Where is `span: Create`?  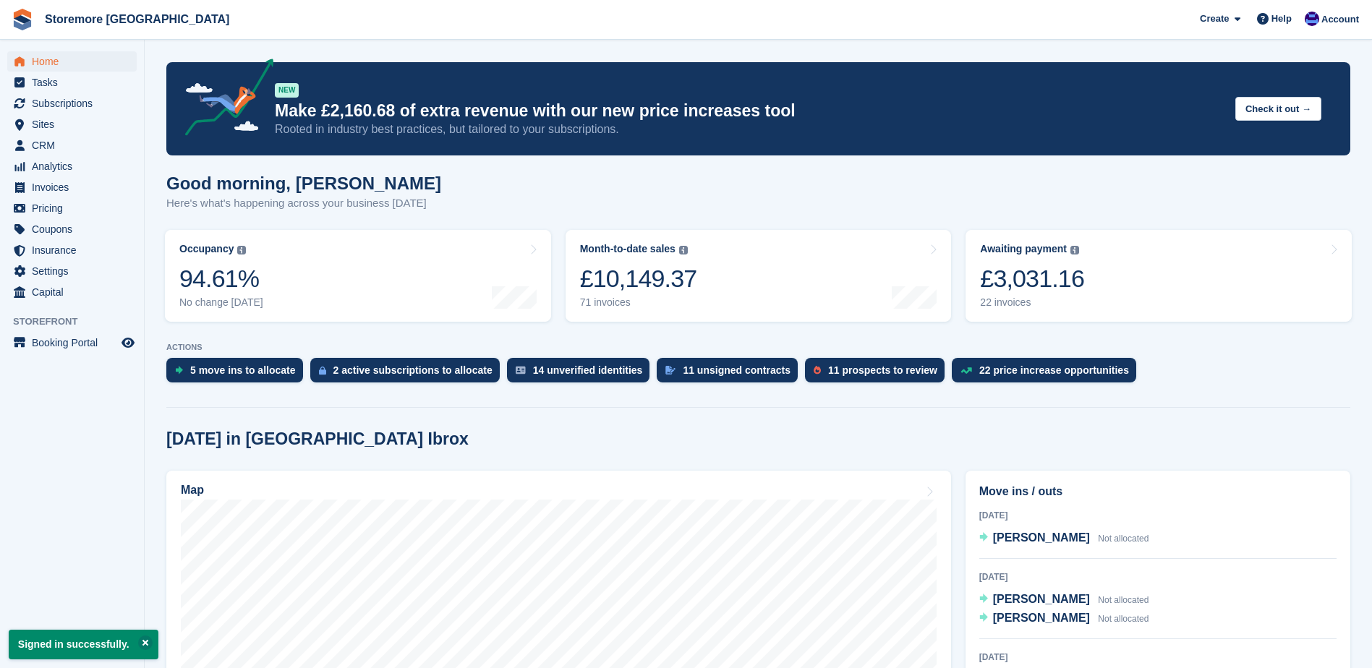
span: Create is located at coordinates (1214, 19).